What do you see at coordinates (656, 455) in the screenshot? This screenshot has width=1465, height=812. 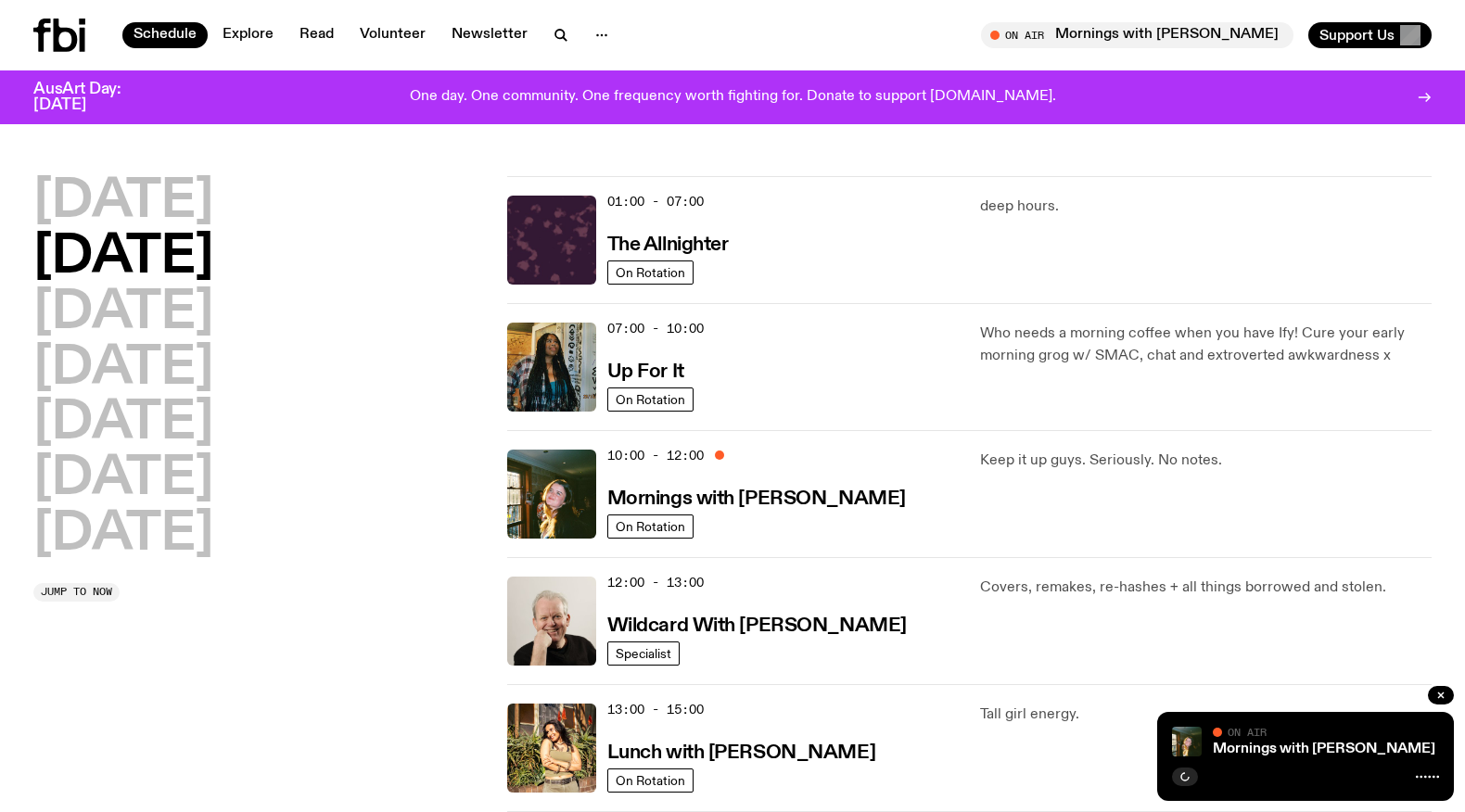 I see `span: 10:00 - 12:00` at bounding box center [656, 455].